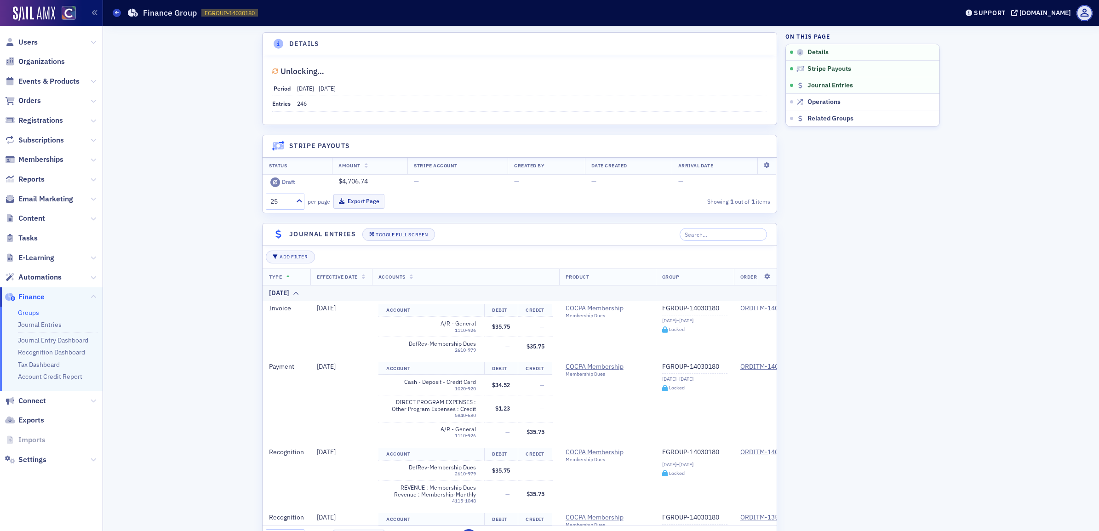 The width and height of the screenshot is (1099, 531). I want to click on a: View Homepage, so click(65, 14).